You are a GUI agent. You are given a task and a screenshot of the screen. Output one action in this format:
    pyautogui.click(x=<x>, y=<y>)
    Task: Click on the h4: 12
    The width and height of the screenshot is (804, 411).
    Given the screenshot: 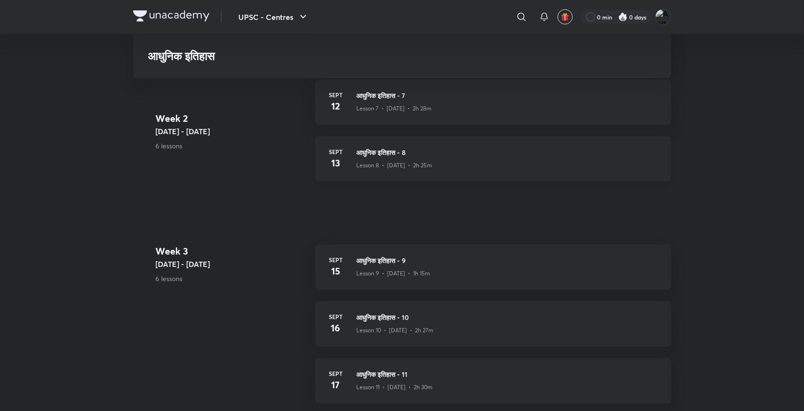 What is the action you would take?
    pyautogui.click(x=336, y=107)
    